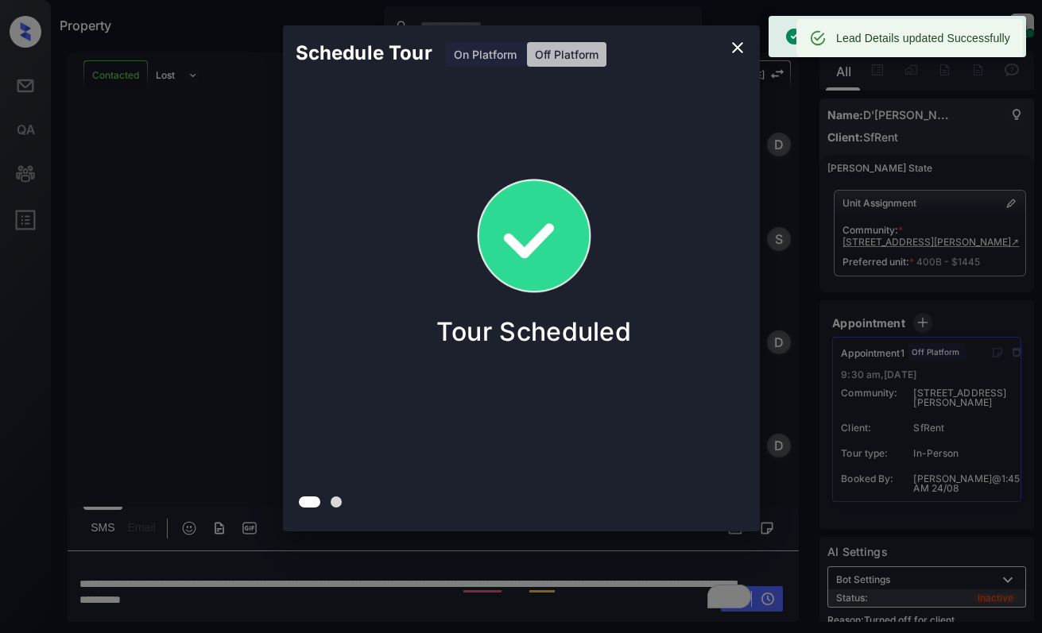 Image resolution: width=1042 pixels, height=633 pixels. I want to click on h2: Schedule Tour, so click(364, 53).